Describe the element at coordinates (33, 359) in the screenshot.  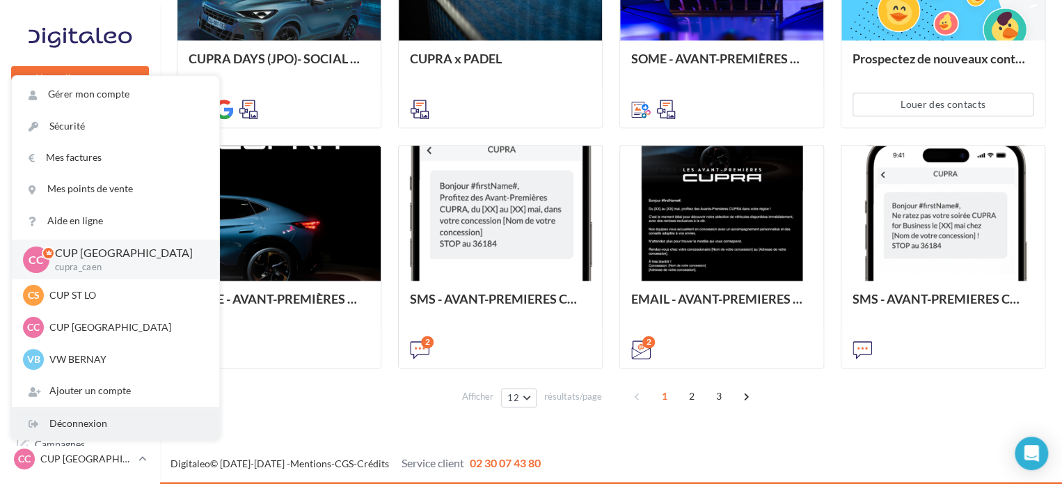
I see `span: VB` at that location.